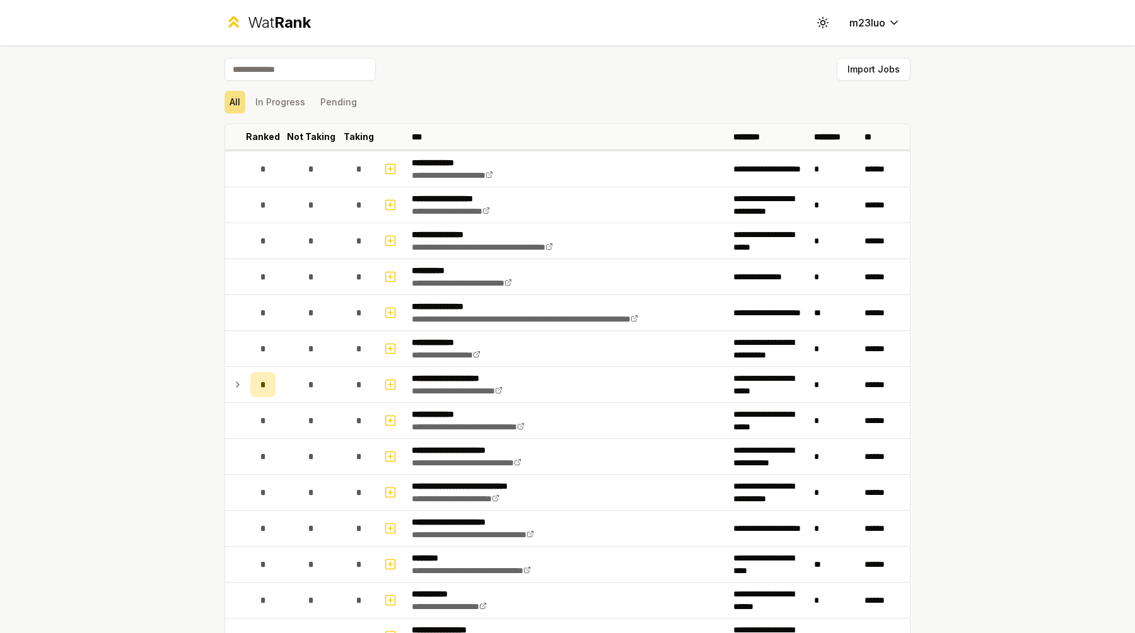  I want to click on div: Wat, so click(279, 23).